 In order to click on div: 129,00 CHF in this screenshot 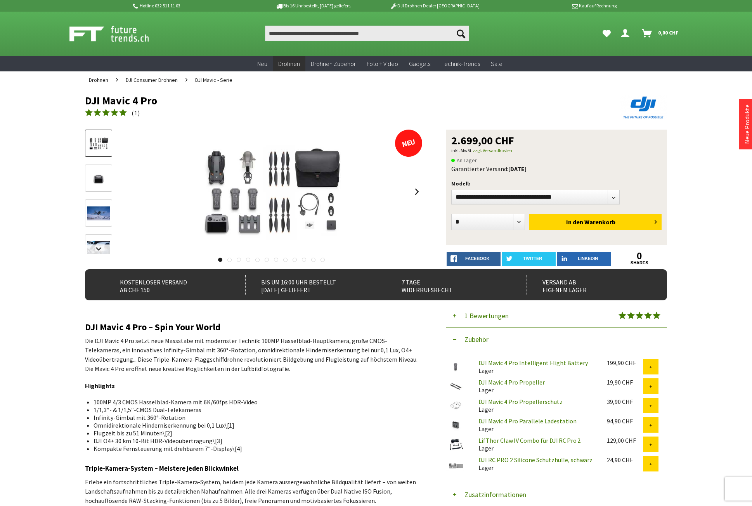, I will do `click(624, 440)`.